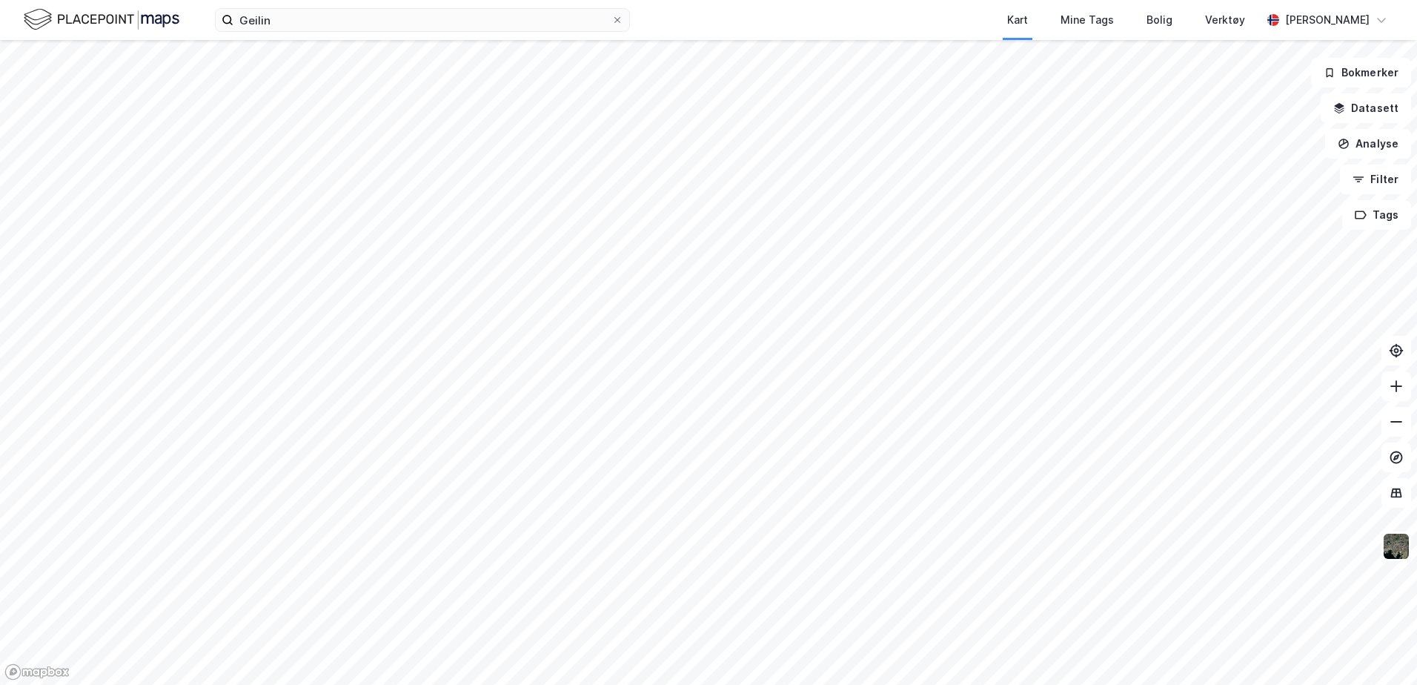  Describe the element at coordinates (1159, 20) in the screenshot. I see `div: Bolig` at that location.